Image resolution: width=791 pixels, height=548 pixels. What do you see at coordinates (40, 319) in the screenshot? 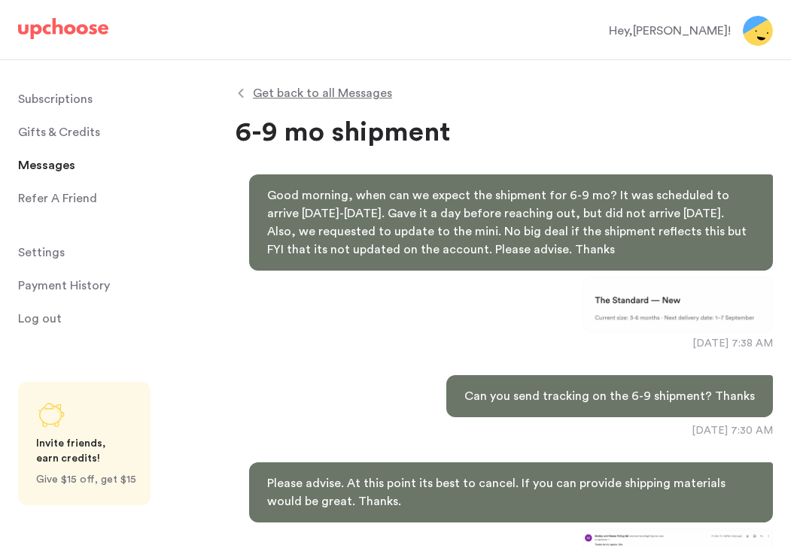
I see `span: Log out` at bounding box center [40, 319].